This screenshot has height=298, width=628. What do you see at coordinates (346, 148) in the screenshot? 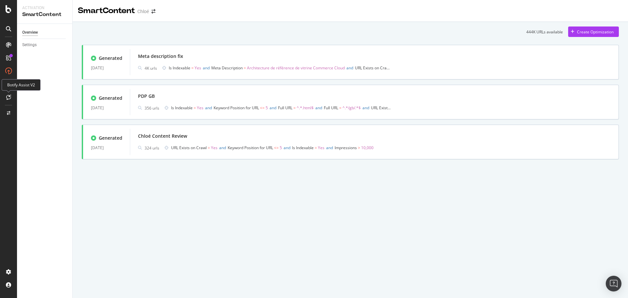
I see `span: Impressions` at bounding box center [346, 148].